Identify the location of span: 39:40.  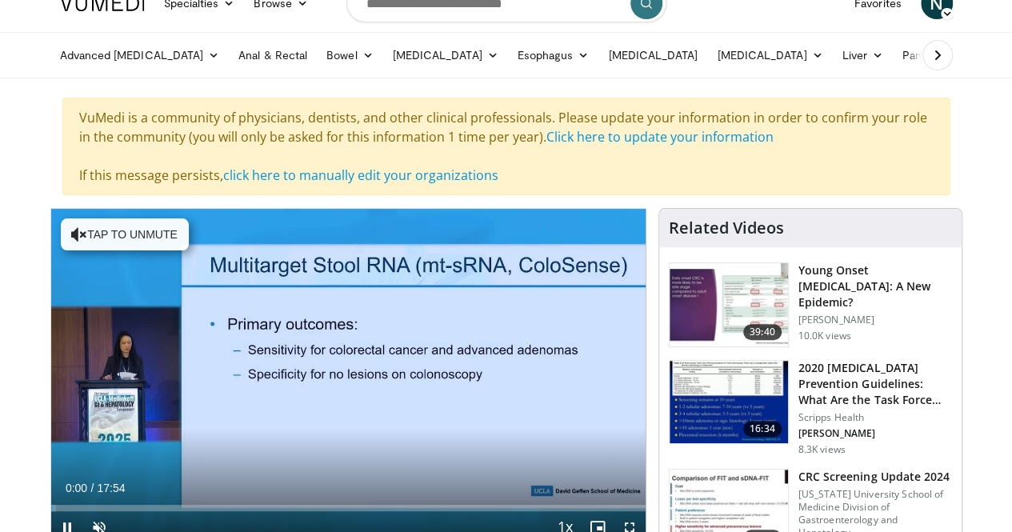
(762, 332).